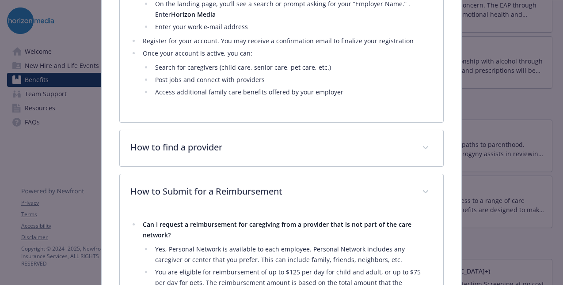 This screenshot has width=563, height=285. I want to click on li: Access additional family care benefits offered by your employer, so click(292, 92).